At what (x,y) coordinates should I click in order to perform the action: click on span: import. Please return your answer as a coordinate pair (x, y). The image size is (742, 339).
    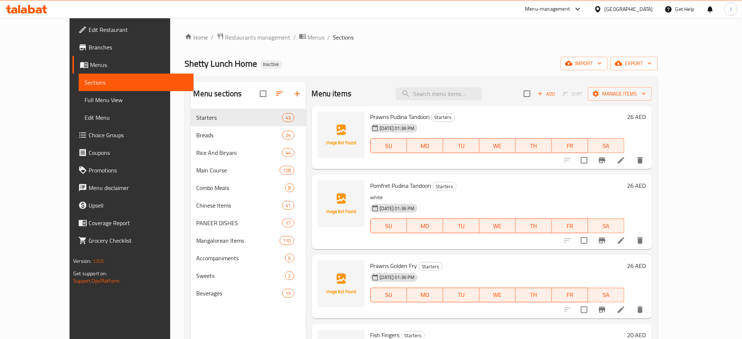
    Looking at the image, I should click on (585, 63).